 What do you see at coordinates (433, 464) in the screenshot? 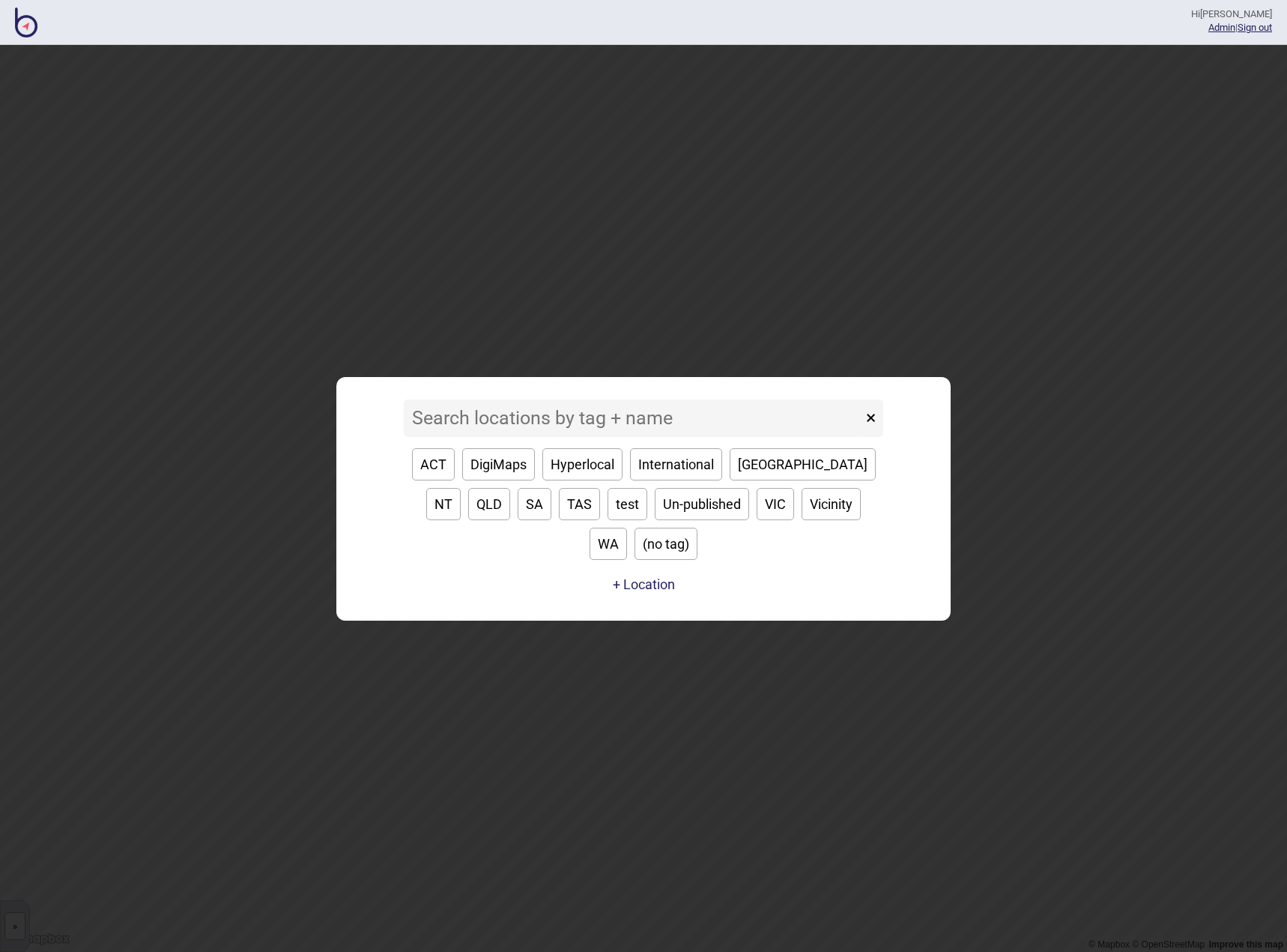
I see `button: ACT` at bounding box center [433, 464].